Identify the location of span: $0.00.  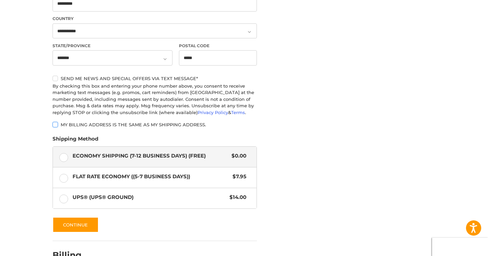
(238, 156).